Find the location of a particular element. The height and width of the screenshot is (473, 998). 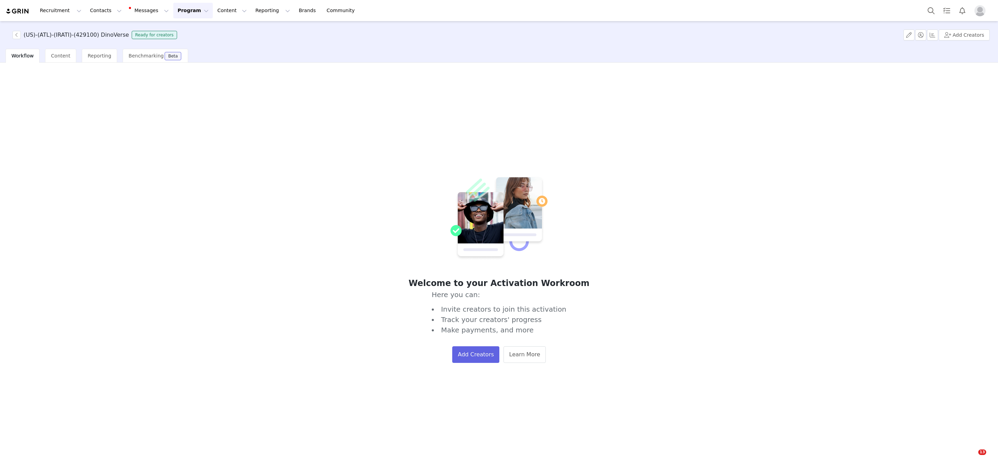

button: Messages is located at coordinates (149, 10).